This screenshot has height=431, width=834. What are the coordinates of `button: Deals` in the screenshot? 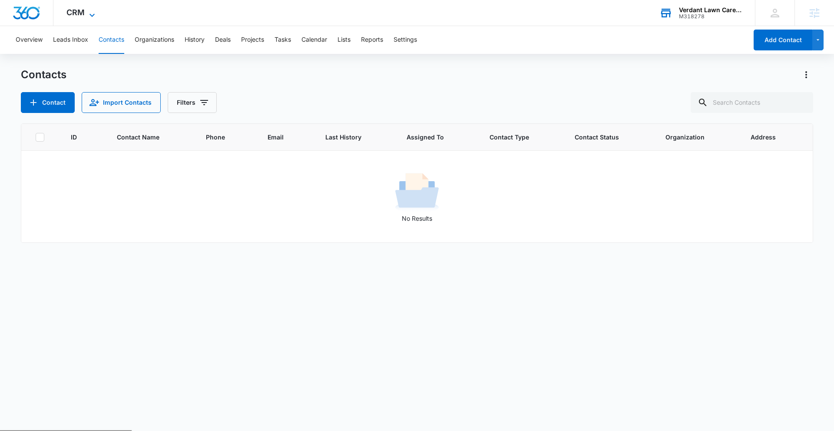 It's located at (223, 40).